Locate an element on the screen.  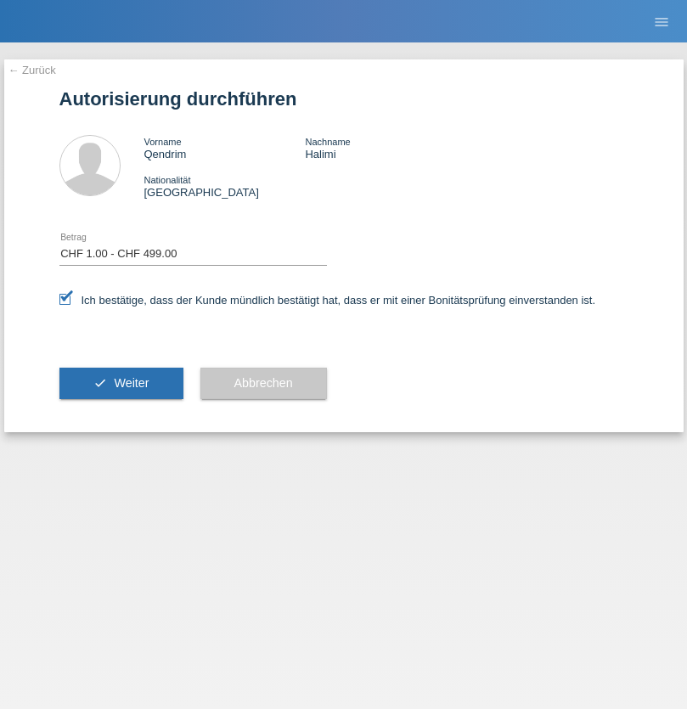
div: Qendrim is located at coordinates (225, 148).